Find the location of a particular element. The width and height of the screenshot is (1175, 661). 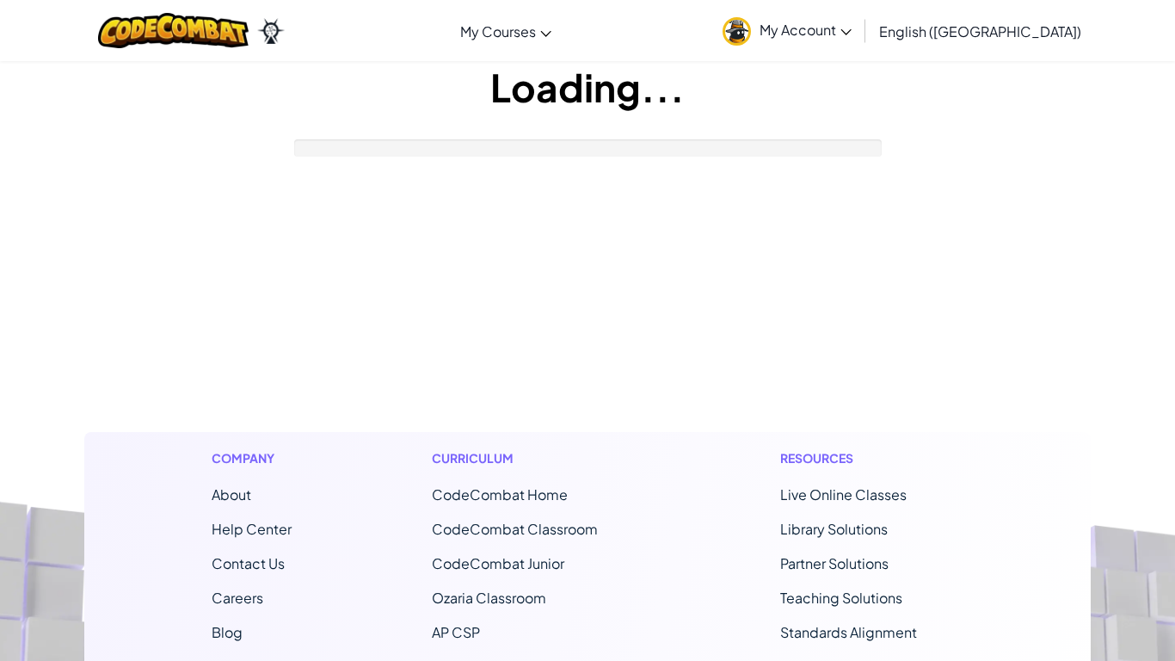

a: Careers is located at coordinates (237, 597).